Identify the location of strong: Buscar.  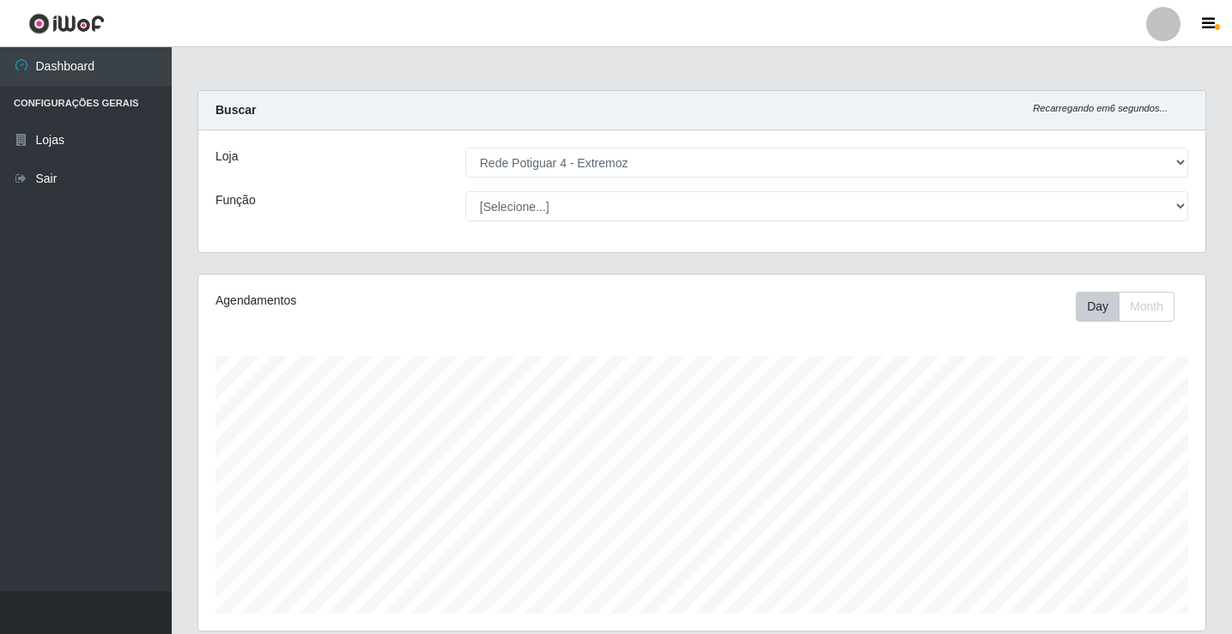
(235, 110).